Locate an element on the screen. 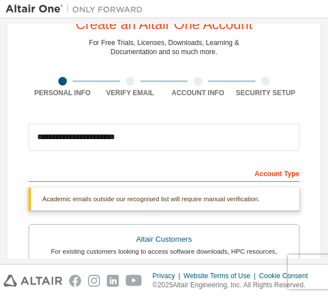 The image size is (328, 297). img: youtube.svg is located at coordinates (134, 281).